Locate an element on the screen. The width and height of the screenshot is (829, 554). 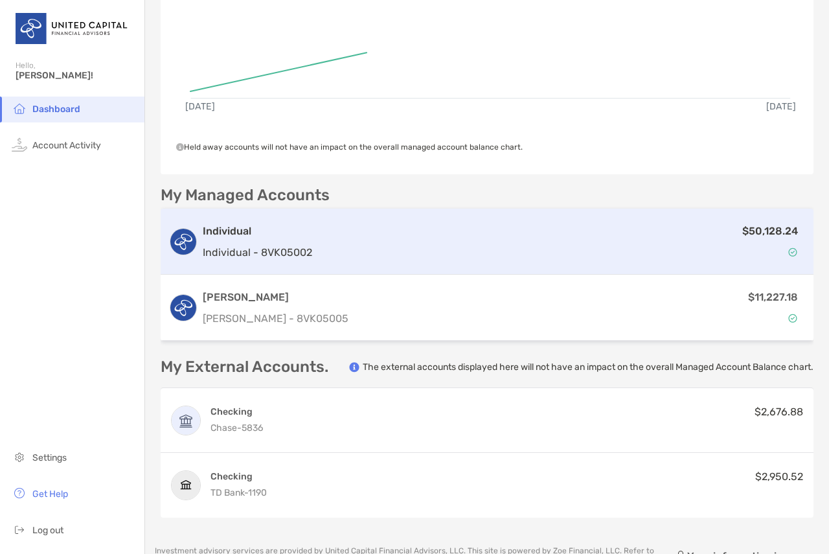
img: info is located at coordinates (354, 367).